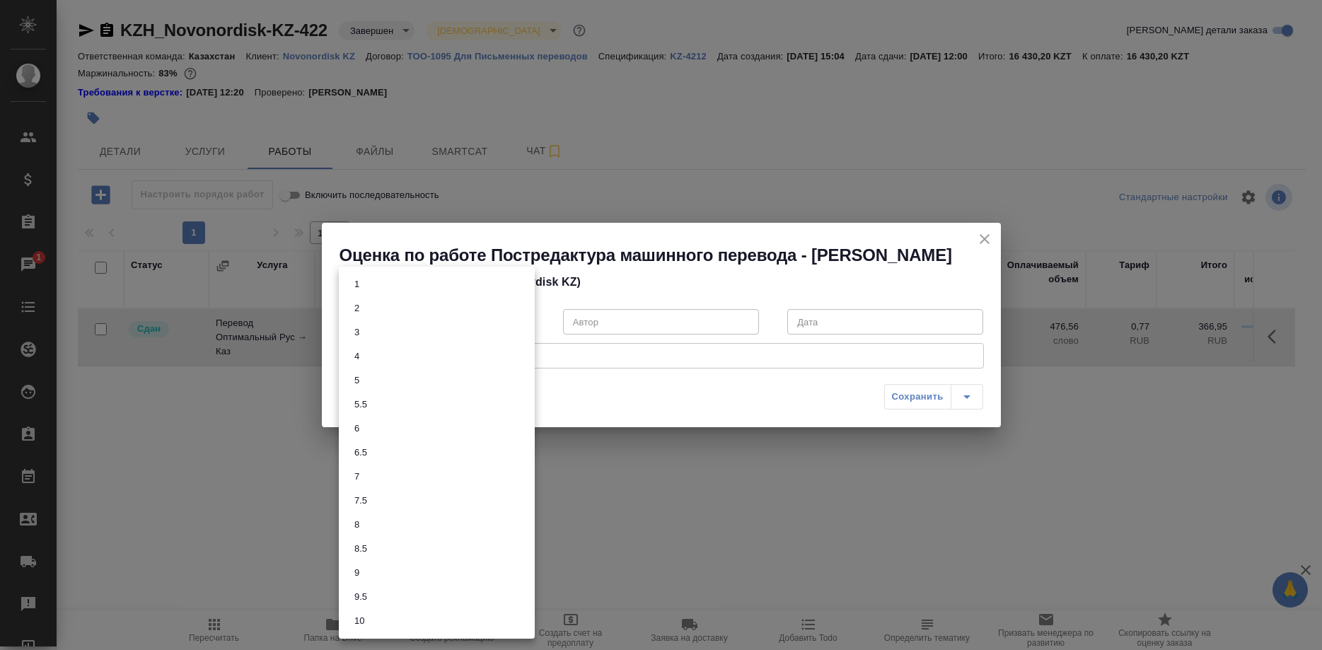 The width and height of the screenshot is (1322, 650). I want to click on button: 10, so click(359, 621).